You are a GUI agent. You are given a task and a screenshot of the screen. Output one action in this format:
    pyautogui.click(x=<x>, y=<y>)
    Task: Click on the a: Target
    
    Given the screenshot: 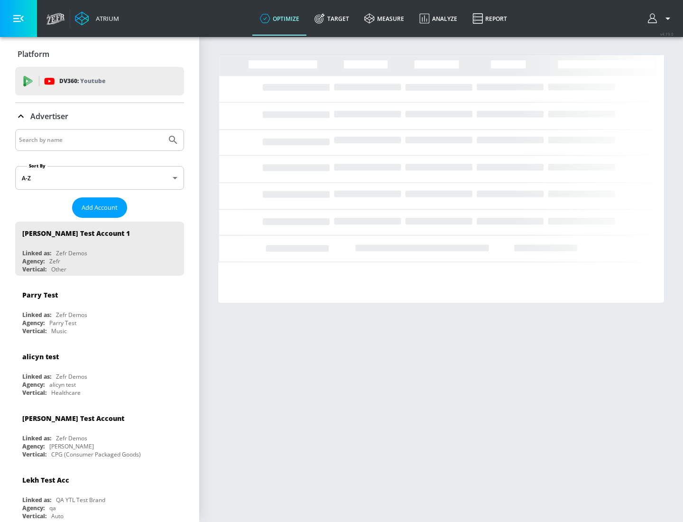 What is the action you would take?
    pyautogui.click(x=331, y=18)
    